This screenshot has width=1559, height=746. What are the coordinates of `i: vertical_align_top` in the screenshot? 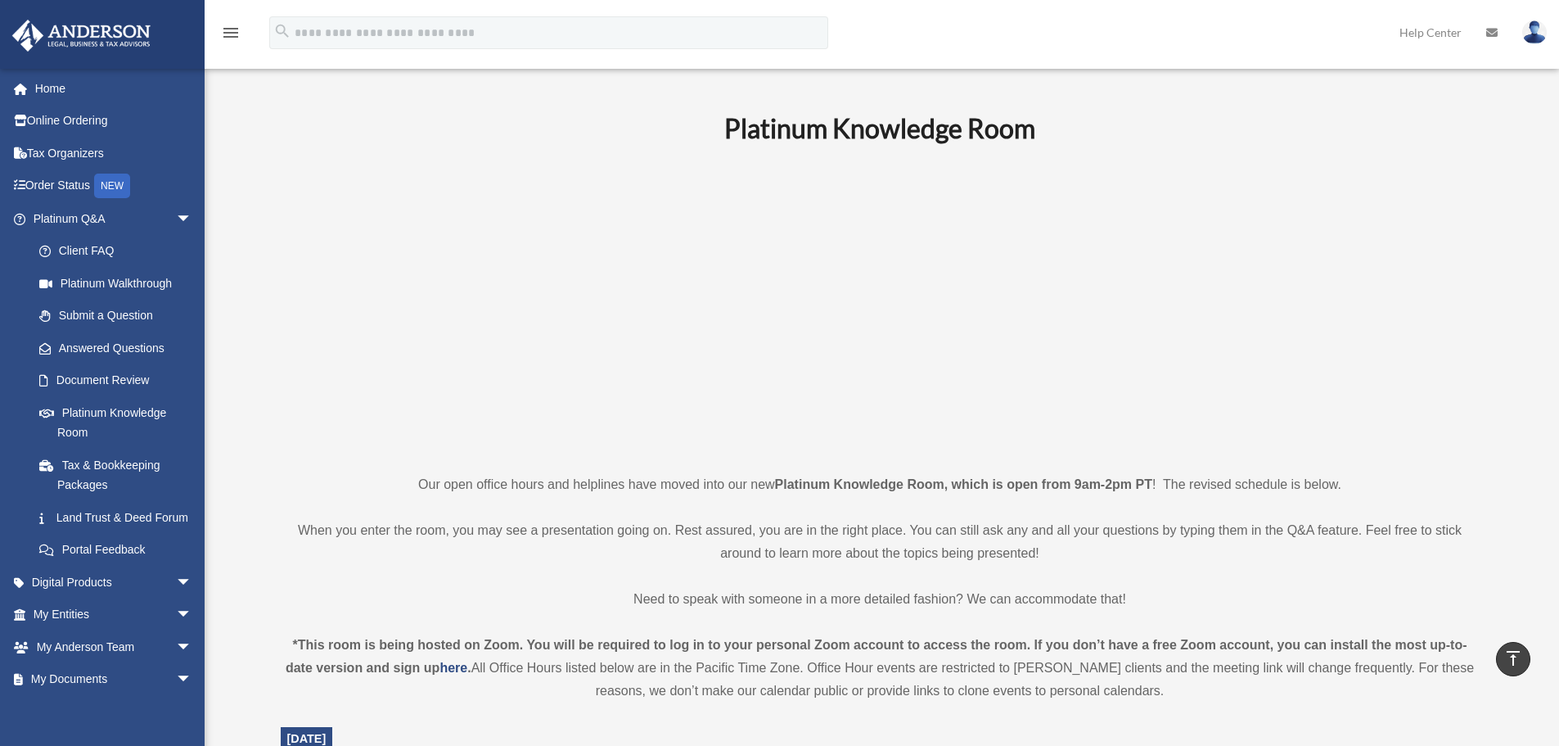 It's located at (1513, 658).